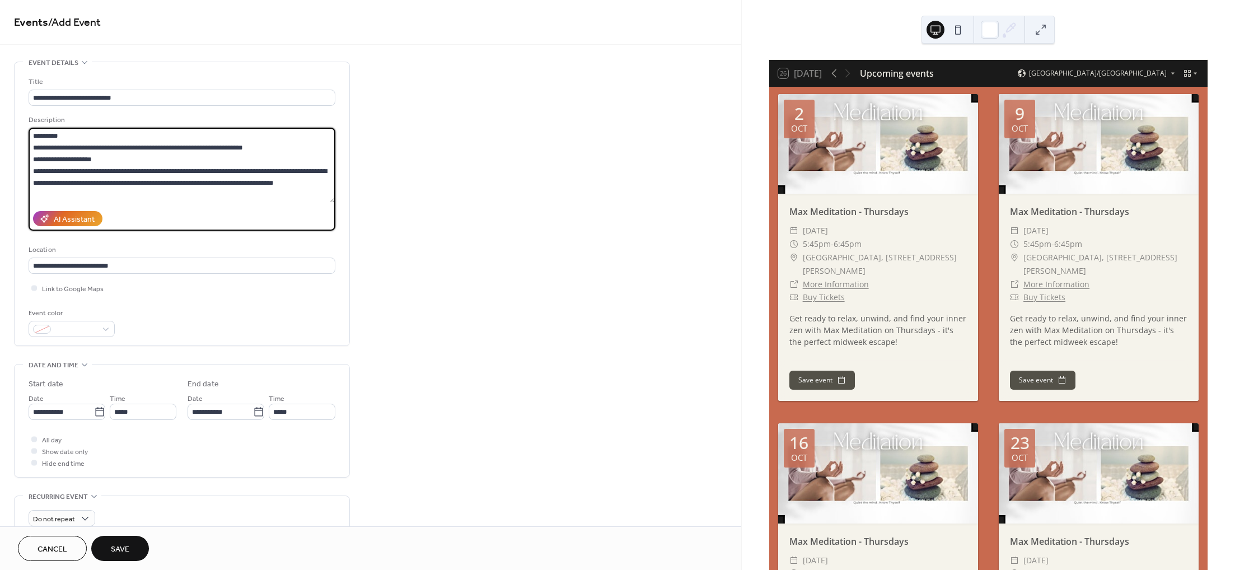  Describe the element at coordinates (74, 22) in the screenshot. I see `span: / Add Event` at that location.